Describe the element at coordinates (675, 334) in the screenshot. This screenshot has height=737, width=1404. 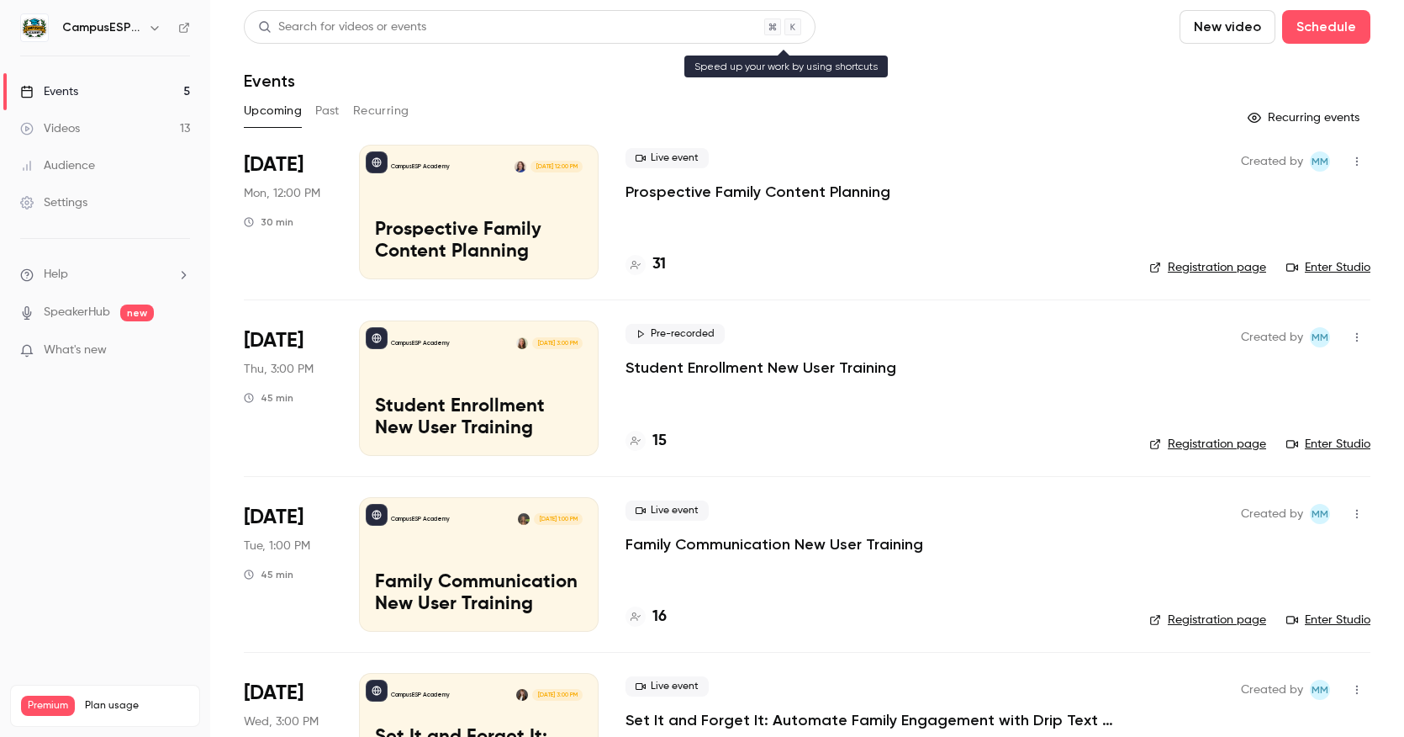
I see `span: Pre-recorded` at that location.